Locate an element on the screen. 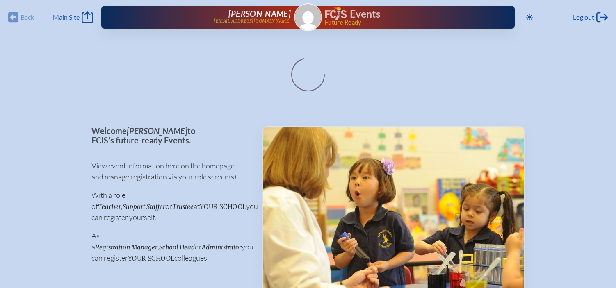  span: Log out is located at coordinates (584, 17).